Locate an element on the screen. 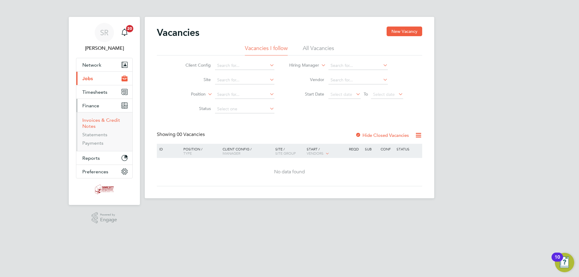  div: No data found is located at coordinates (290, 172).